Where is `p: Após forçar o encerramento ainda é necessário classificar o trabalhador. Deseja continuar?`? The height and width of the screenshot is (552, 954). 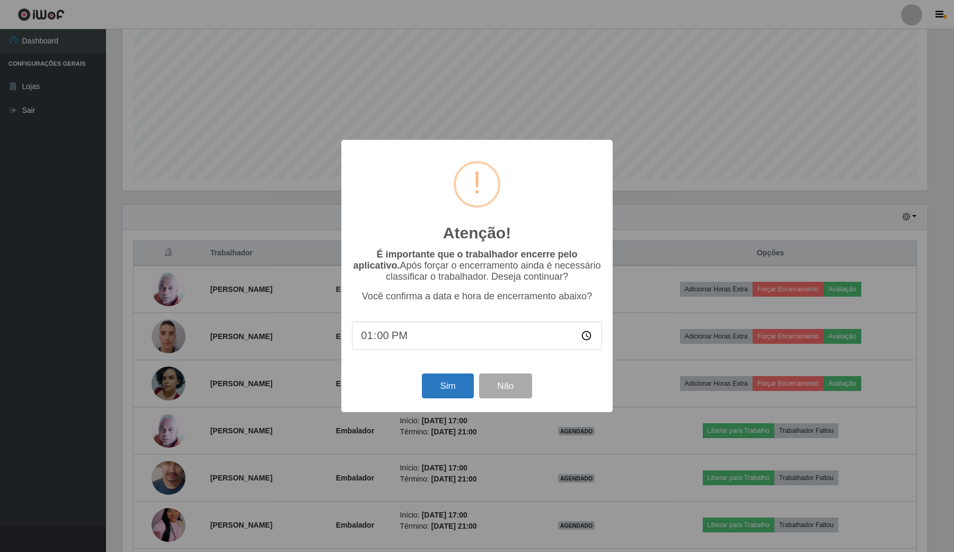
p: Após forçar o encerramento ainda é necessário classificar o trabalhador. Deseja continuar? is located at coordinates (477, 266).